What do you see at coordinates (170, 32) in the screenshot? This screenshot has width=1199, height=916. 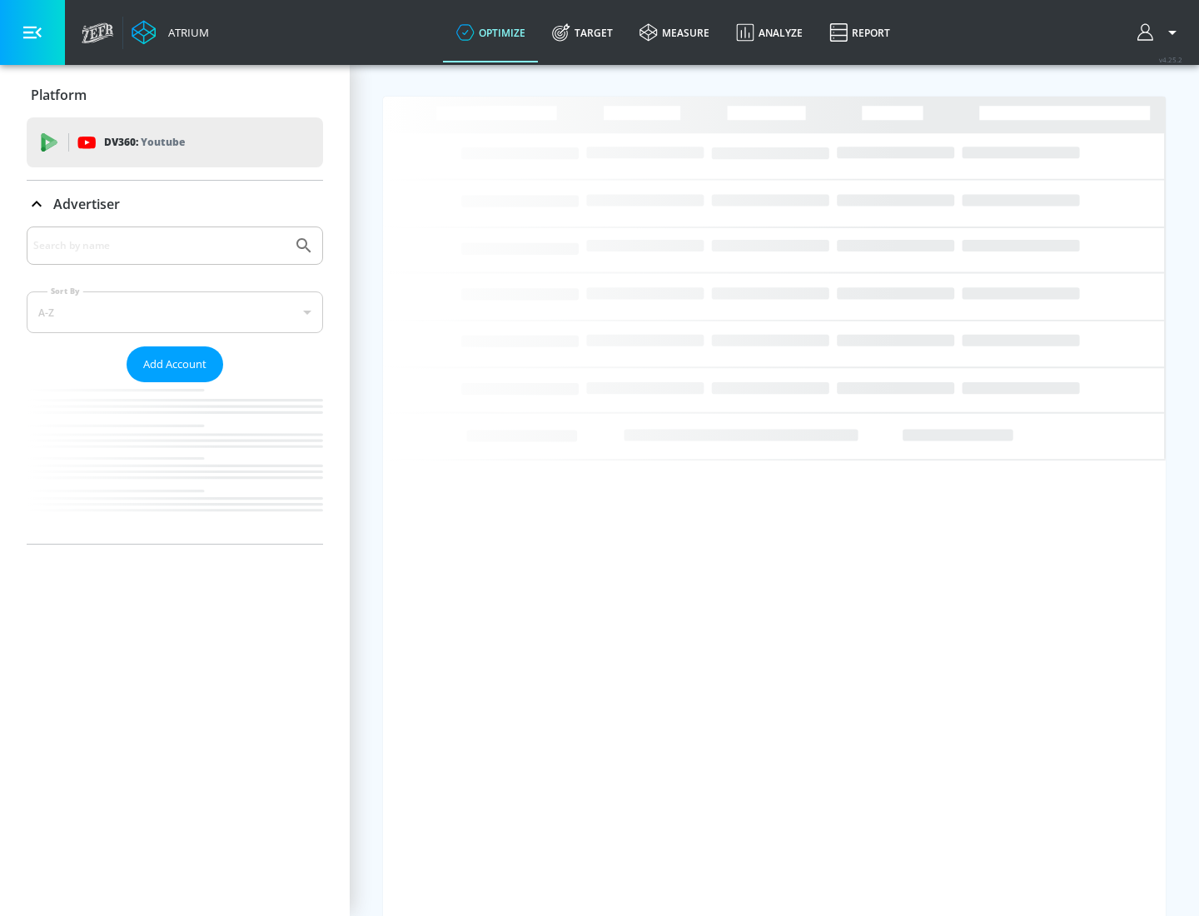 I see `a: Atrium` at bounding box center [170, 32].